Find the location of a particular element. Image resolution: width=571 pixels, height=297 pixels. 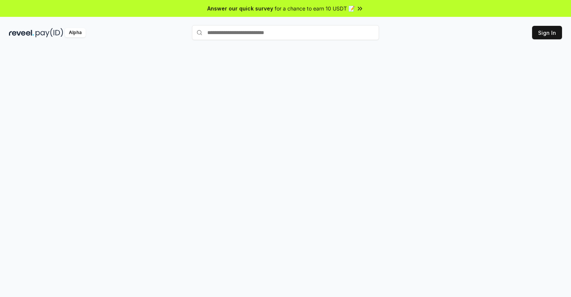

span: for a chance to earn 10 USDT 📝 is located at coordinates (315, 8).